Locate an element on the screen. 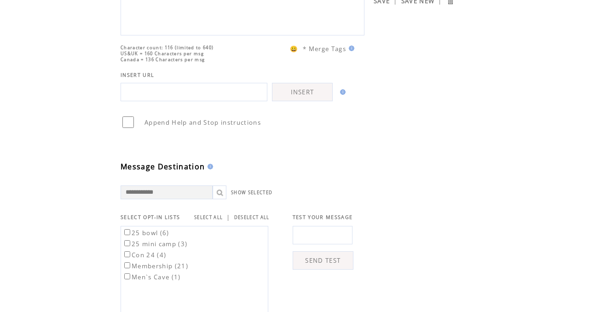 The height and width of the screenshot is (312, 589). span: Canada = 136 Characters per msg is located at coordinates (163, 59).